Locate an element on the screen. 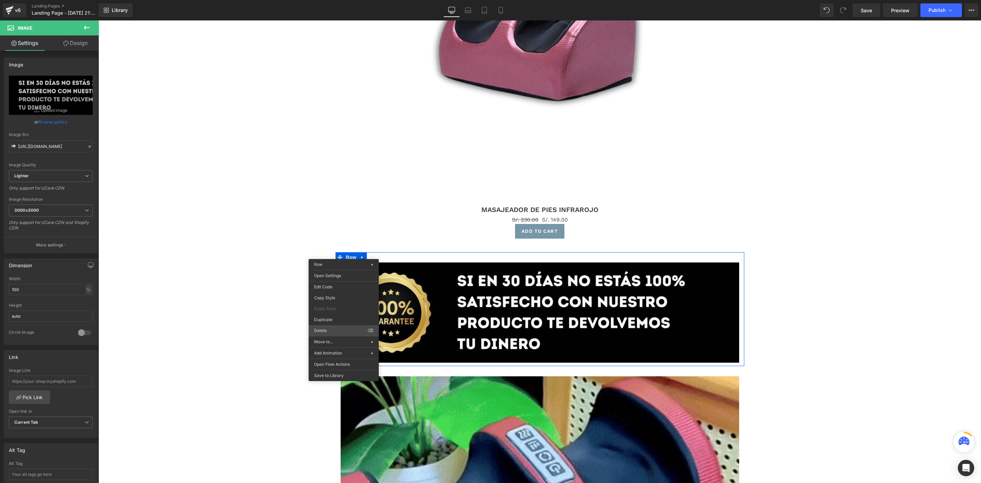 The height and width of the screenshot is (483, 981). div: Open Intercom Messenger is located at coordinates (966, 468).